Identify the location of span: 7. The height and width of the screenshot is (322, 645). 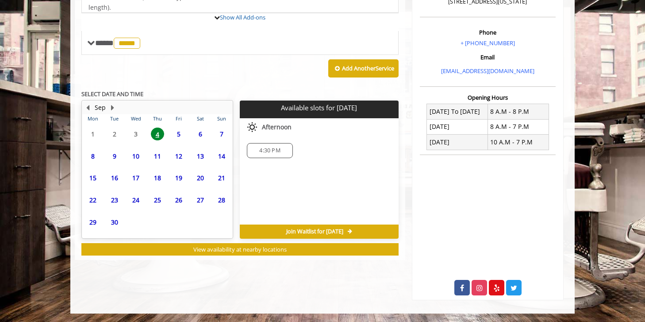
(222, 134).